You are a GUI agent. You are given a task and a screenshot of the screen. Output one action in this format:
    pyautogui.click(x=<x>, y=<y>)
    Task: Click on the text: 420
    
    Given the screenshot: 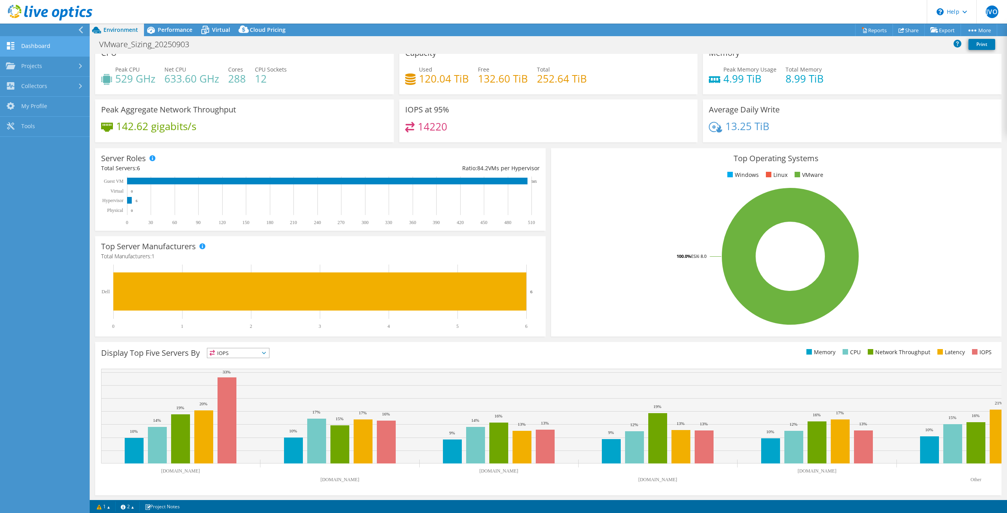 What is the action you would take?
    pyautogui.click(x=460, y=223)
    